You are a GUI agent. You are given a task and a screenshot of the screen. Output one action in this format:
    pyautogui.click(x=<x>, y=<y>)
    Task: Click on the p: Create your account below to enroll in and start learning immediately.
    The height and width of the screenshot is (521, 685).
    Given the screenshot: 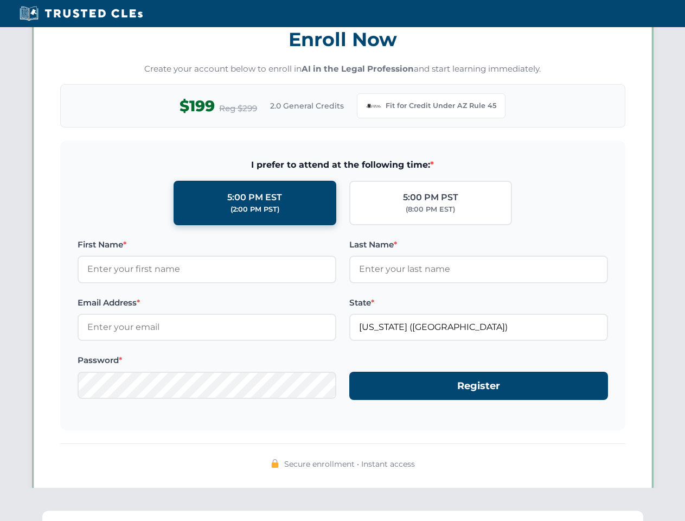 What is the action you would take?
    pyautogui.click(x=343, y=69)
    